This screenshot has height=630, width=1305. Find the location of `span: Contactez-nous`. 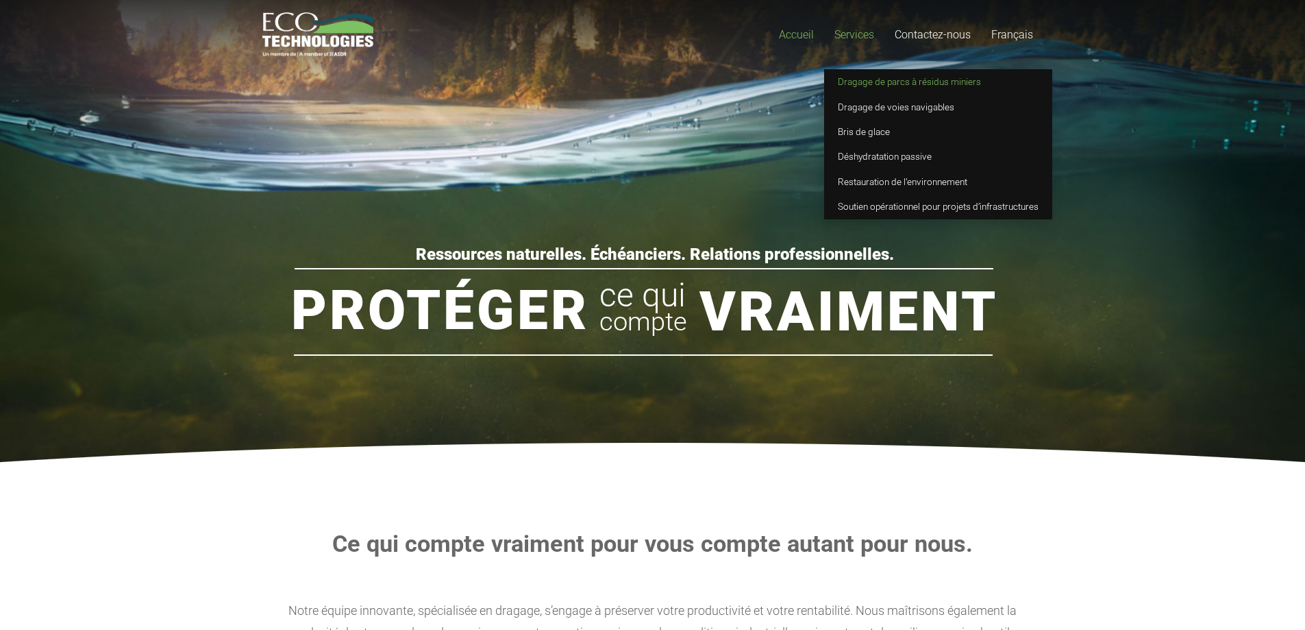

span: Contactez-nous is located at coordinates (932, 34).